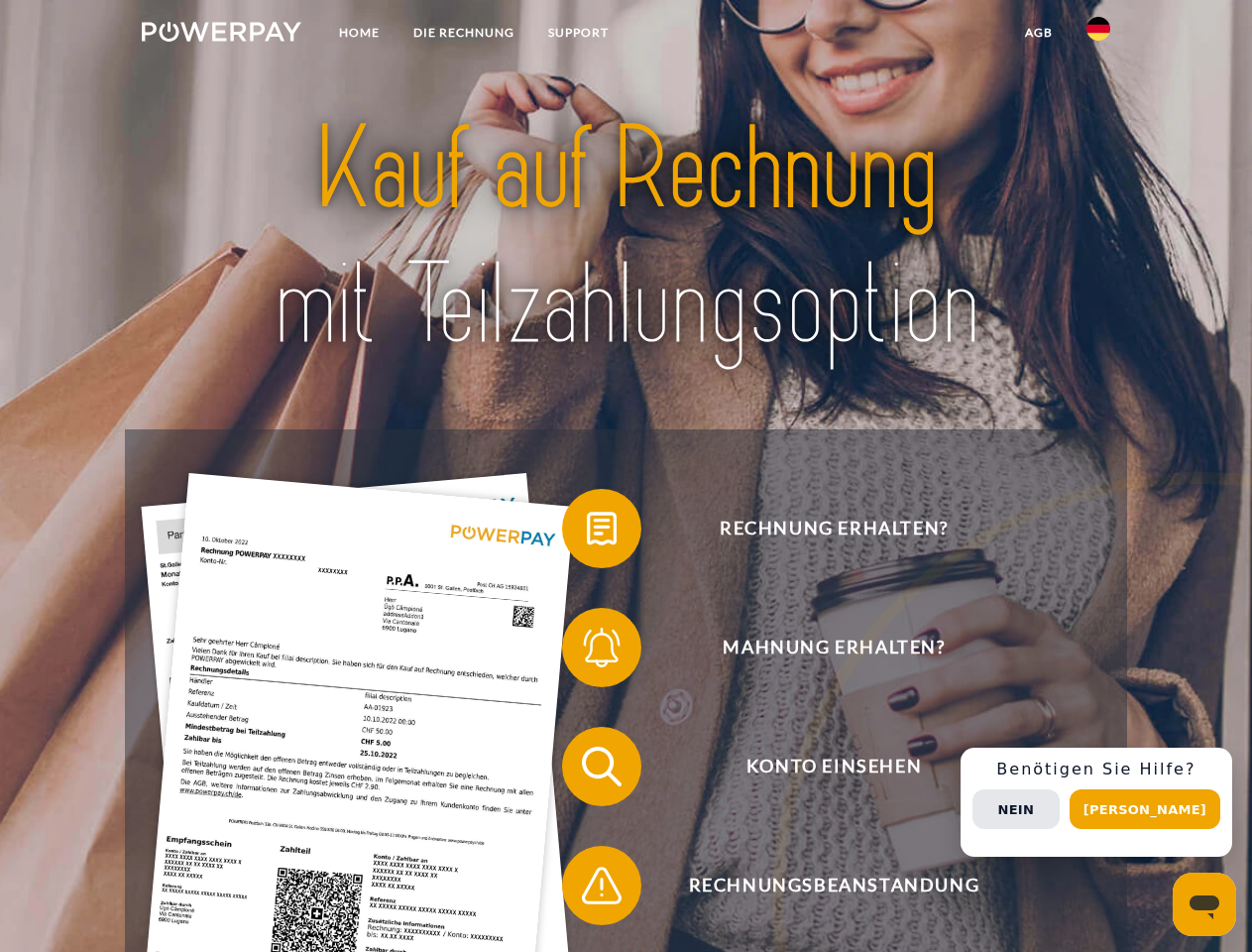 The width and height of the screenshot is (1252, 952). What do you see at coordinates (1096, 770) in the screenshot?
I see `h3: Benötigen Sie Hilfe?` at bounding box center [1096, 770].